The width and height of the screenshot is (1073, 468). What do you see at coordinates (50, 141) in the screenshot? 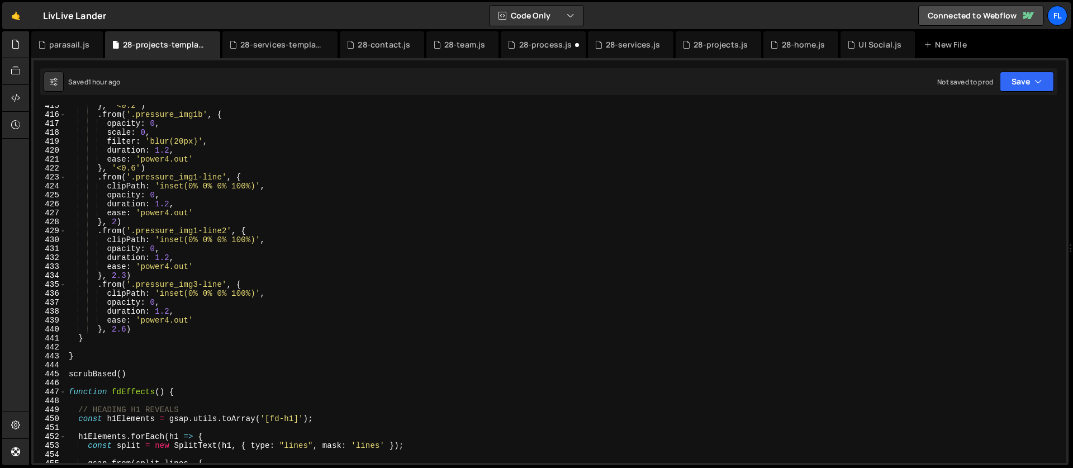
I see `div: 419` at bounding box center [50, 141].